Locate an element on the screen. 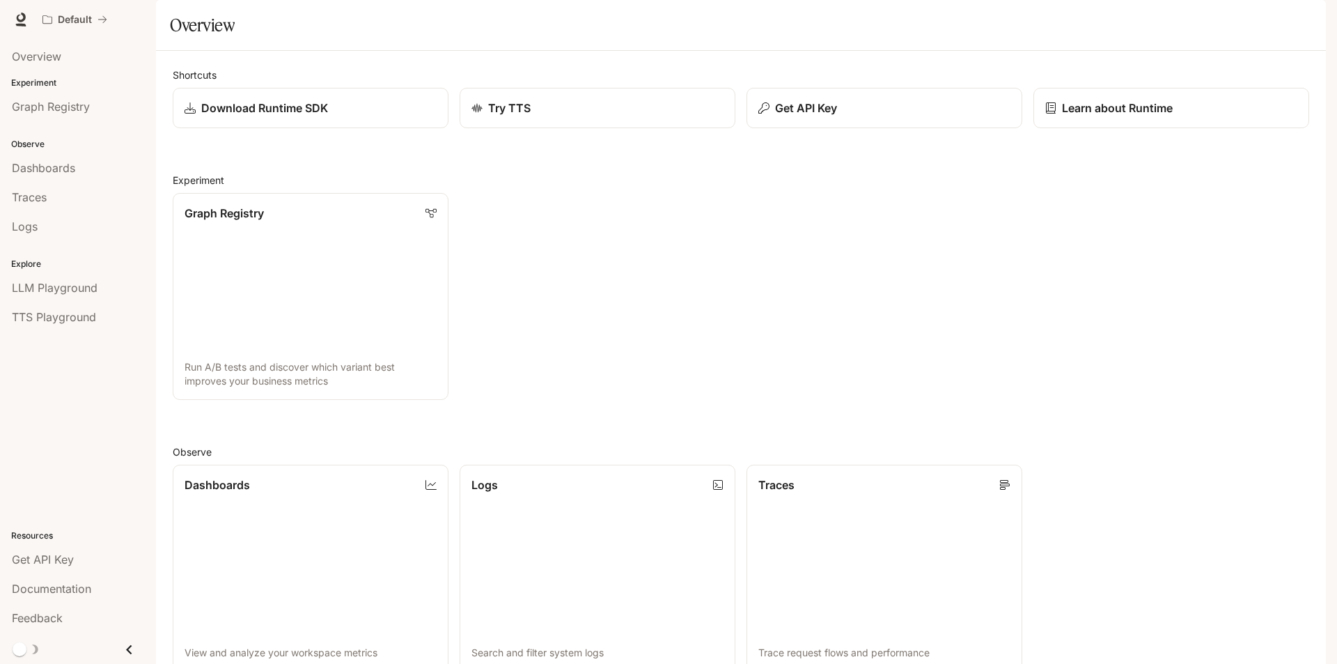  p: Dashboards is located at coordinates (217, 485).